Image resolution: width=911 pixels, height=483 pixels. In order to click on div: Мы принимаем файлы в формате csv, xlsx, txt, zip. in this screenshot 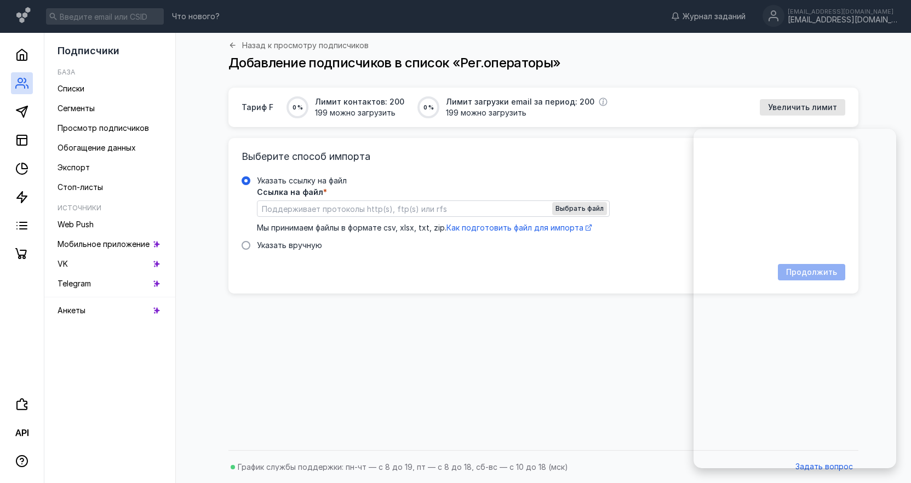, I will do `click(433, 228)`.